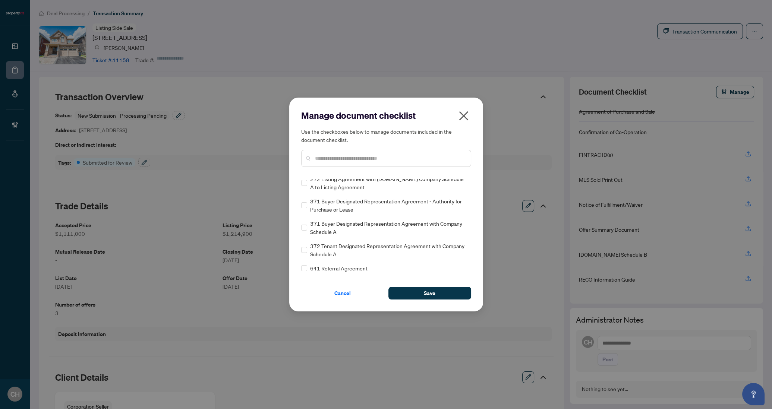 The height and width of the screenshot is (409, 772). Describe the element at coordinates (388, 250) in the screenshot. I see `span: 372 Tenant Designated Representation Agreement with Company Schedule A` at that location.